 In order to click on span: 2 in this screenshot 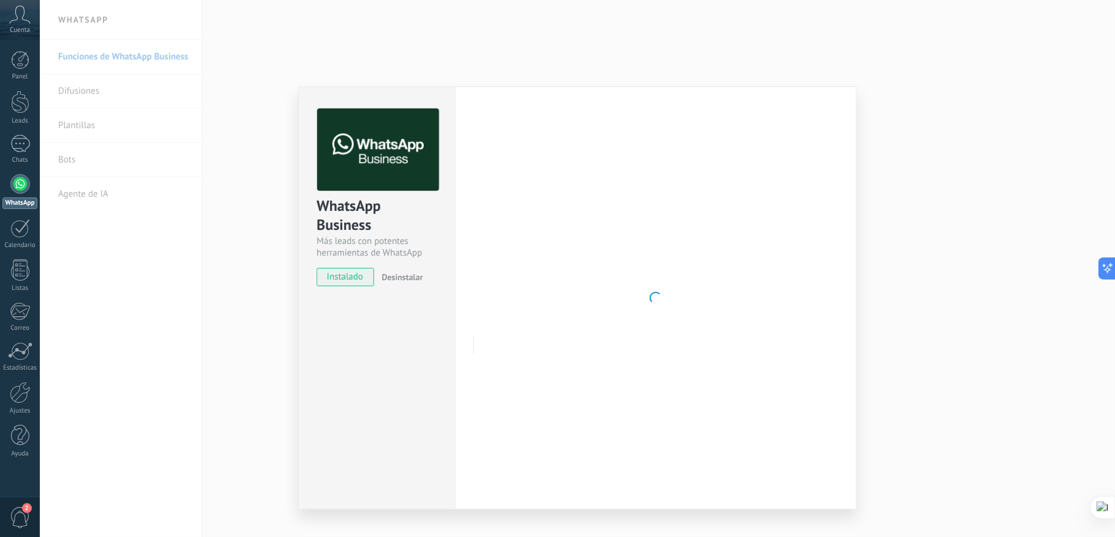, I will do `click(27, 508)`.